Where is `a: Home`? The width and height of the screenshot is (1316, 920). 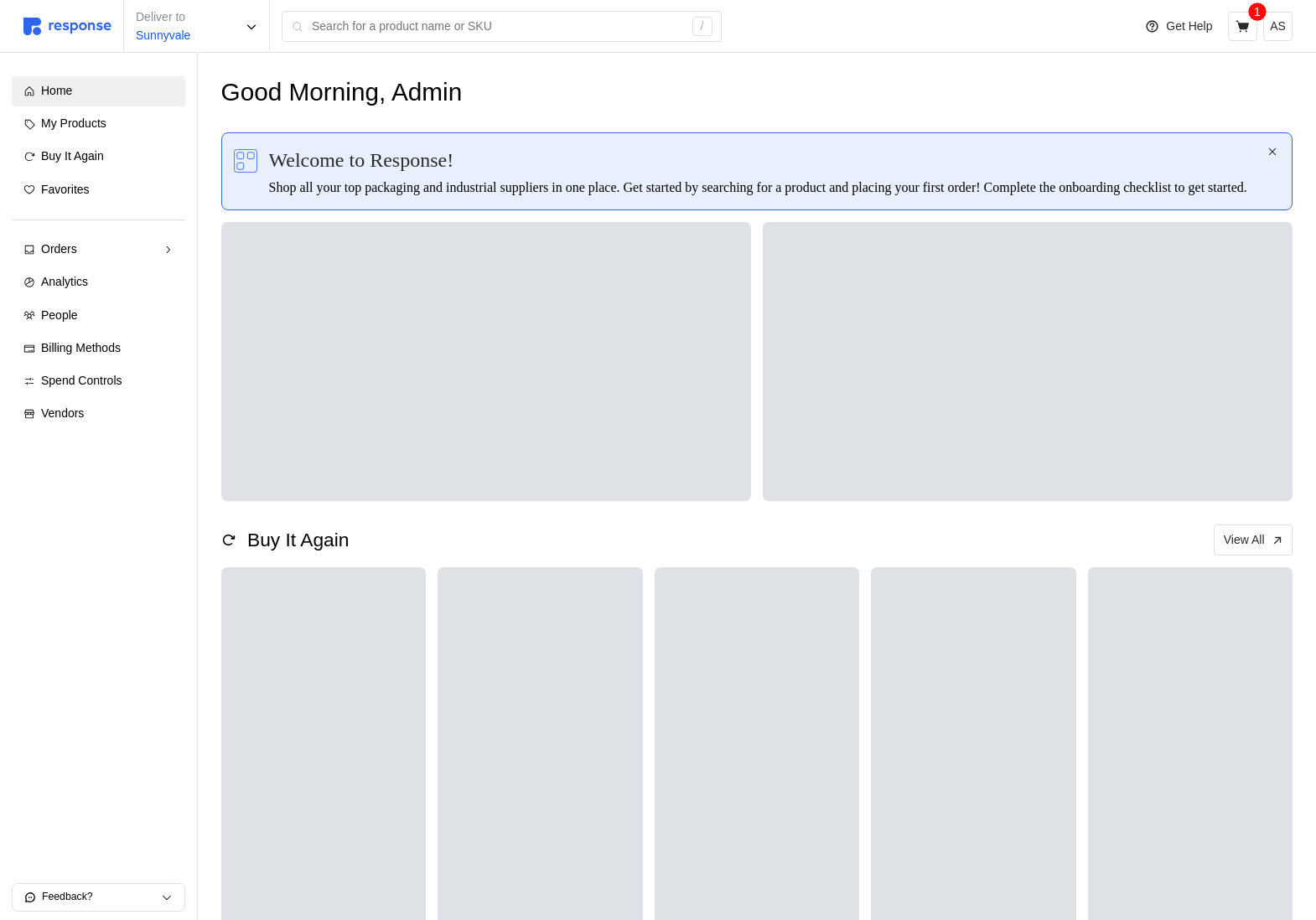 a: Home is located at coordinates (98, 91).